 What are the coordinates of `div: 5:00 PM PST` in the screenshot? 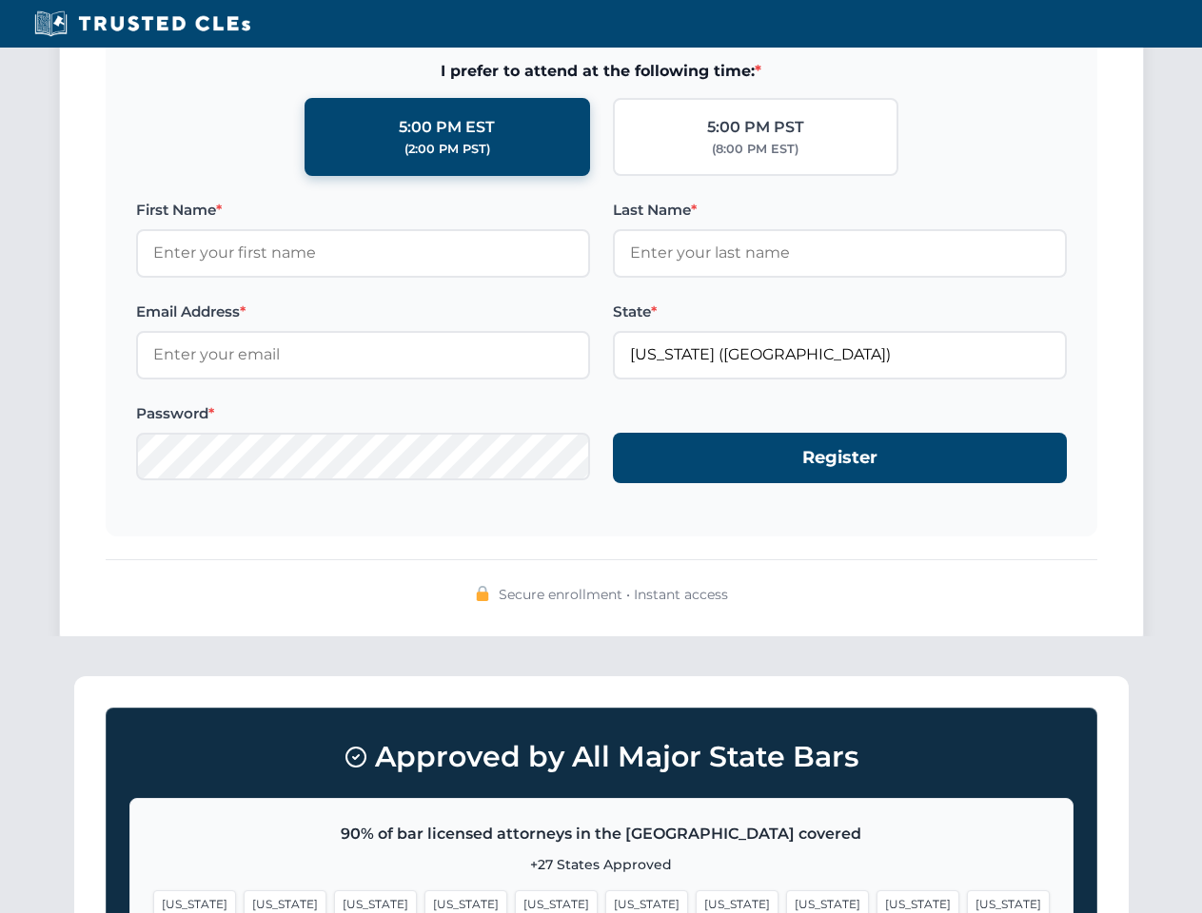 It's located at (755, 127).